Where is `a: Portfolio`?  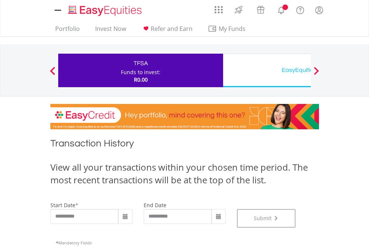 a: Portfolio is located at coordinates (67, 31).